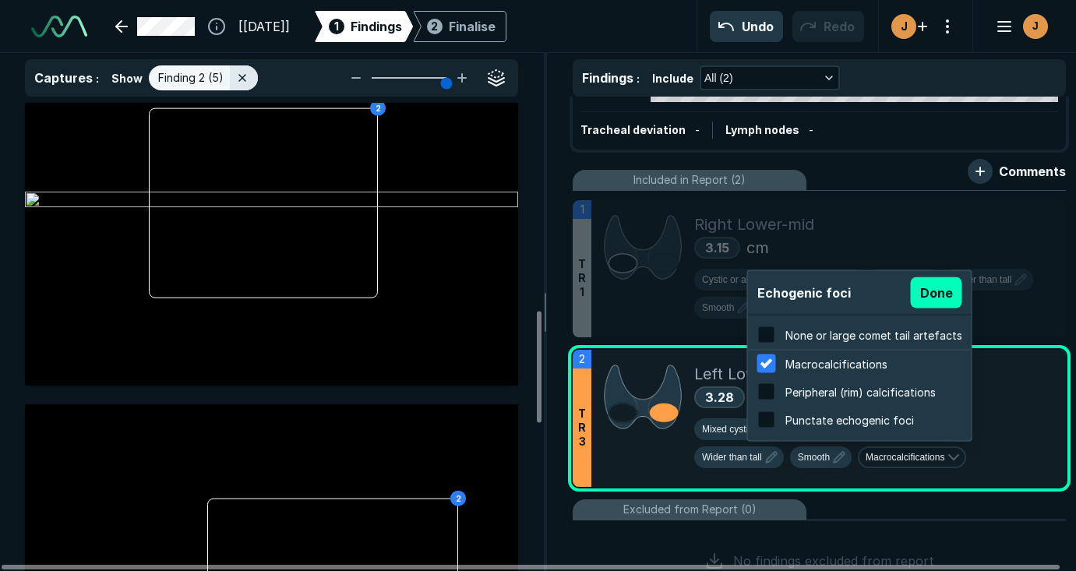 The width and height of the screenshot is (1076, 571). I want to click on div: Finalise, so click(472, 26).